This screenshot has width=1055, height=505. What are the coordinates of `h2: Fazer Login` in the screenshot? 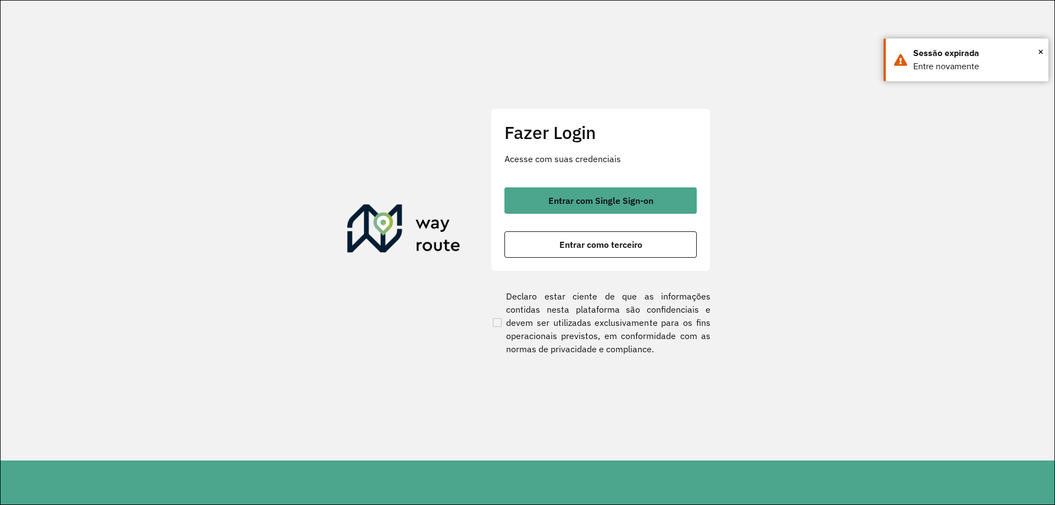 It's located at (601, 132).